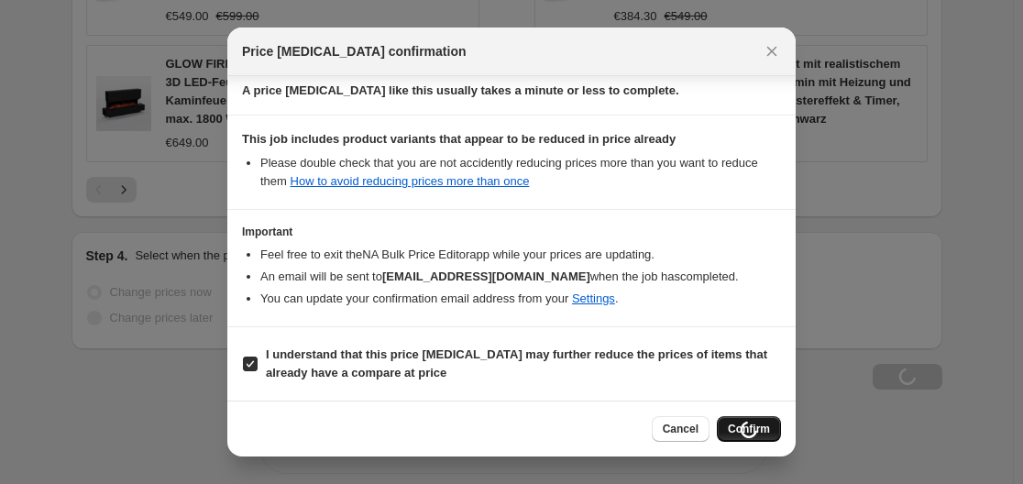  What do you see at coordinates (521, 172) in the screenshot?
I see `li: Please double check that you are not accidently reducing prices more than you want to reduce them` at bounding box center [521, 172].